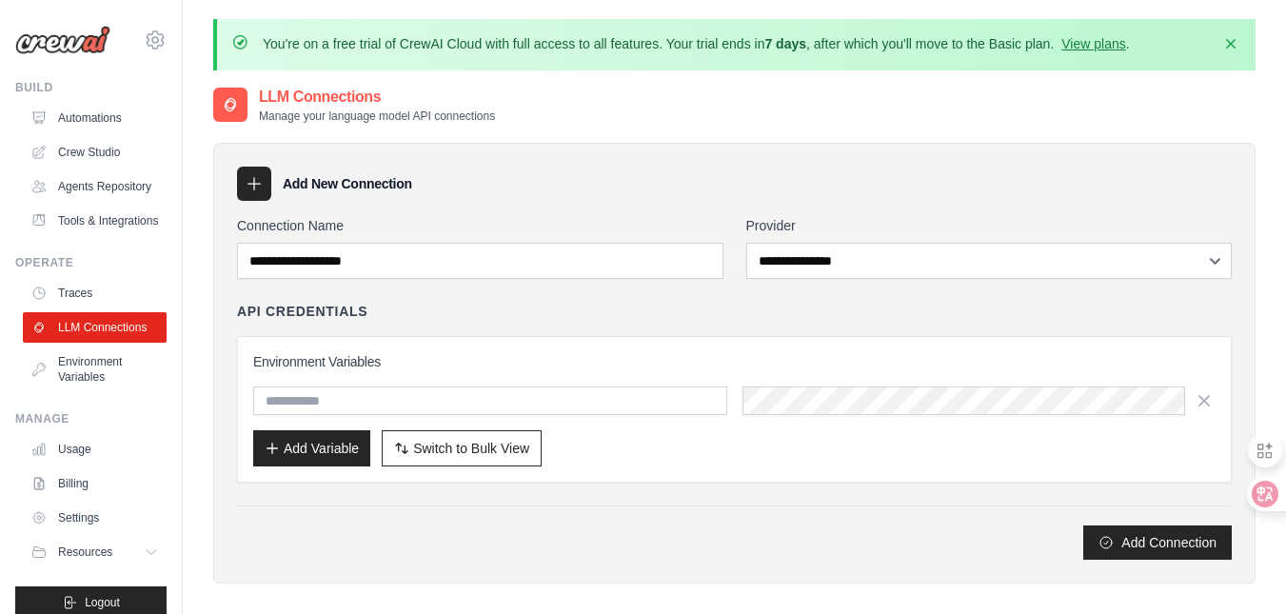  I want to click on strong: 7 days, so click(785, 44).